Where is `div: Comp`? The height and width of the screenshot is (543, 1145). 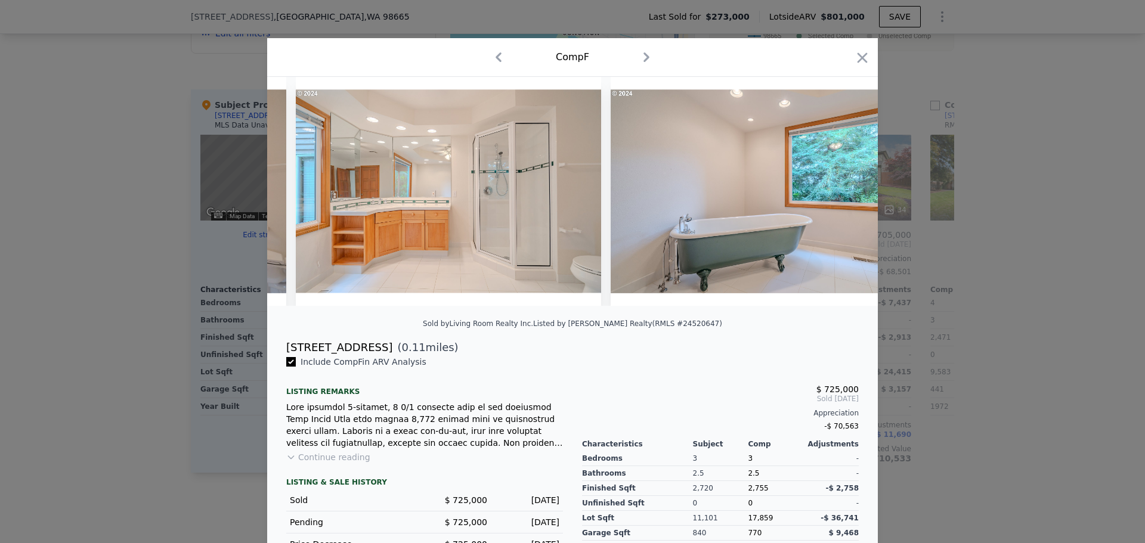
div: Comp is located at coordinates (775, 444).